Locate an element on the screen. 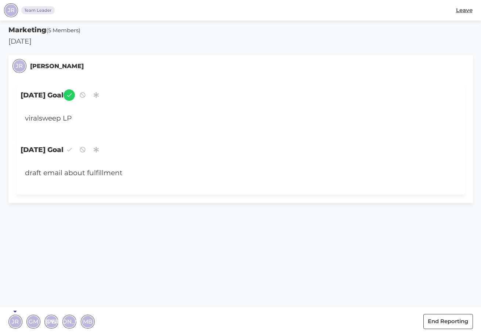  span: MB is located at coordinates (87, 322).